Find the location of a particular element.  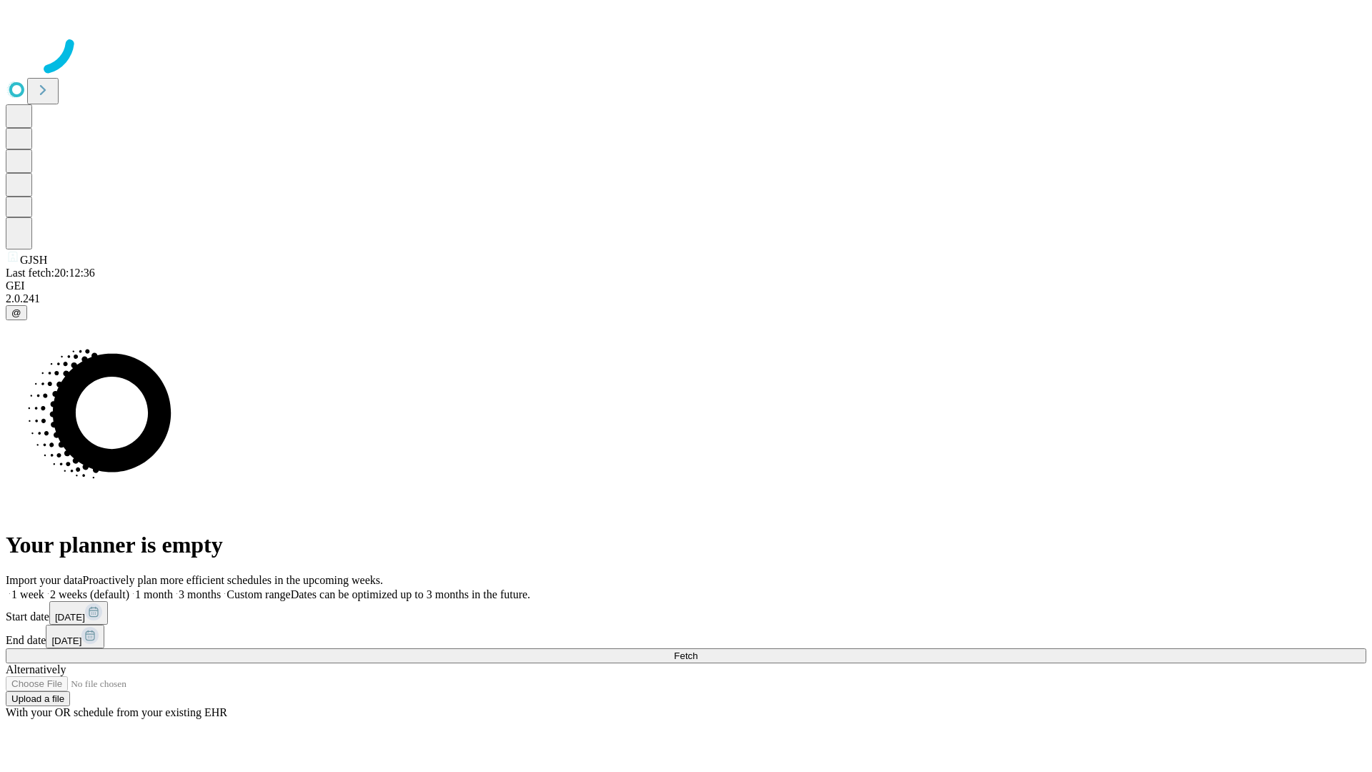

span: With your OR schedule from your existing EHR is located at coordinates (116, 712).